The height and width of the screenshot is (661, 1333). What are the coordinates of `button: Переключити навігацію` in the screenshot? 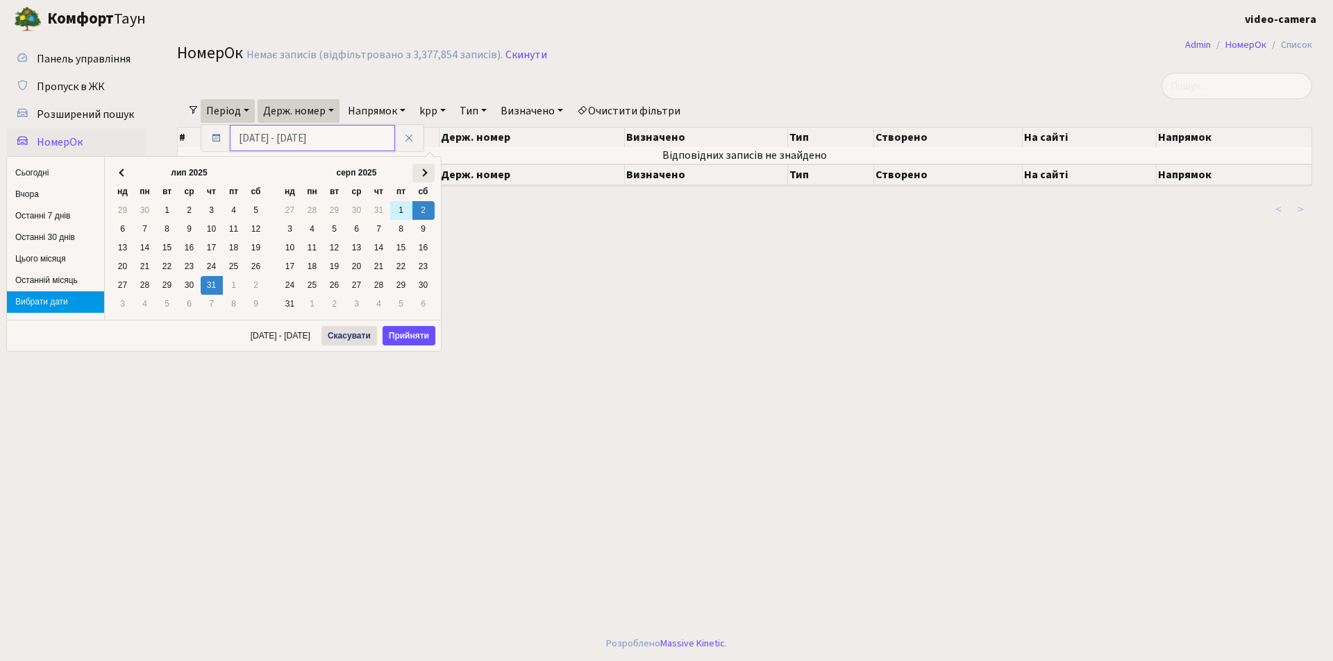 It's located at (191, 19).